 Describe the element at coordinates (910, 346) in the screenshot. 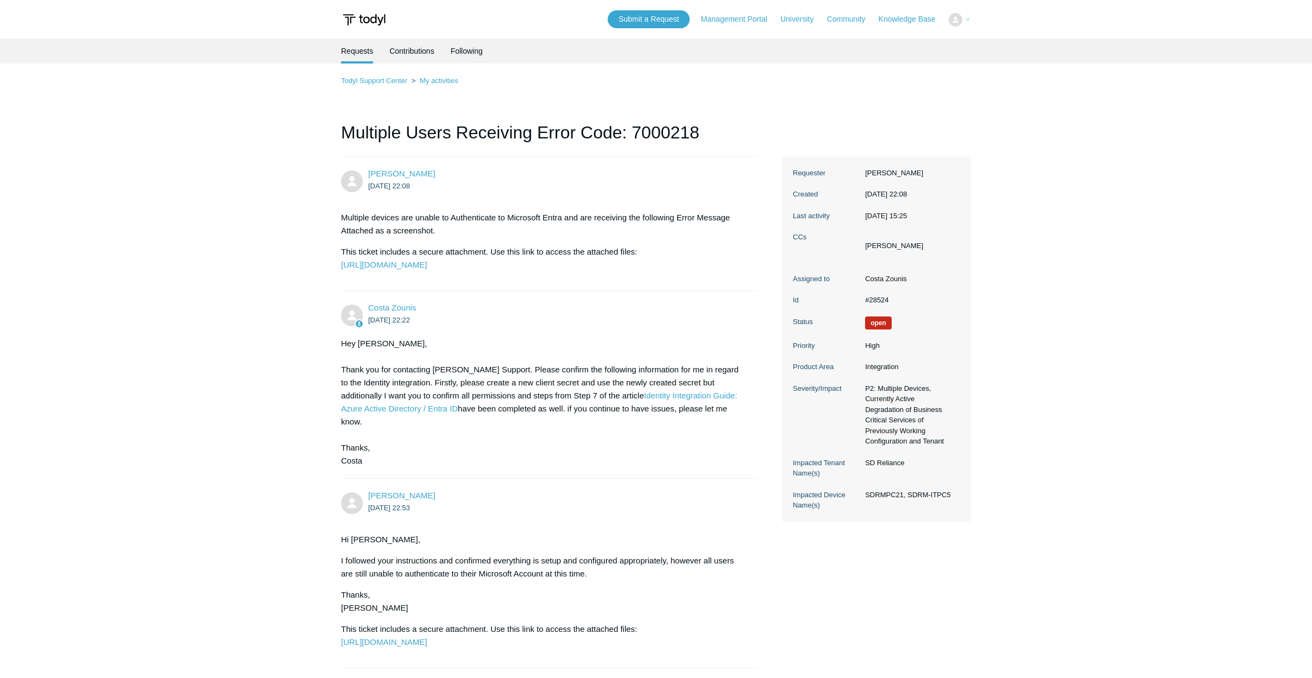

I see `dd: High` at that location.